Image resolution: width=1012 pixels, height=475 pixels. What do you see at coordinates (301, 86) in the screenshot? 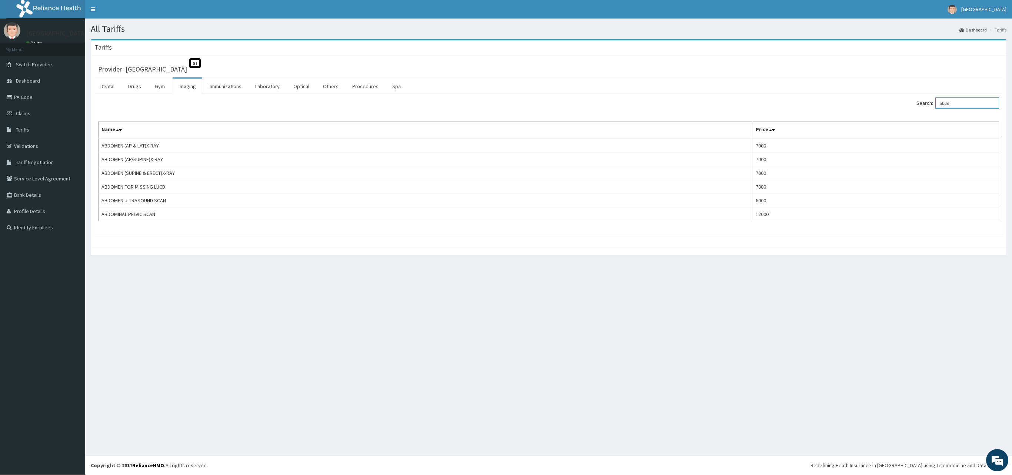
I see `a: Optical` at bounding box center [301, 86].